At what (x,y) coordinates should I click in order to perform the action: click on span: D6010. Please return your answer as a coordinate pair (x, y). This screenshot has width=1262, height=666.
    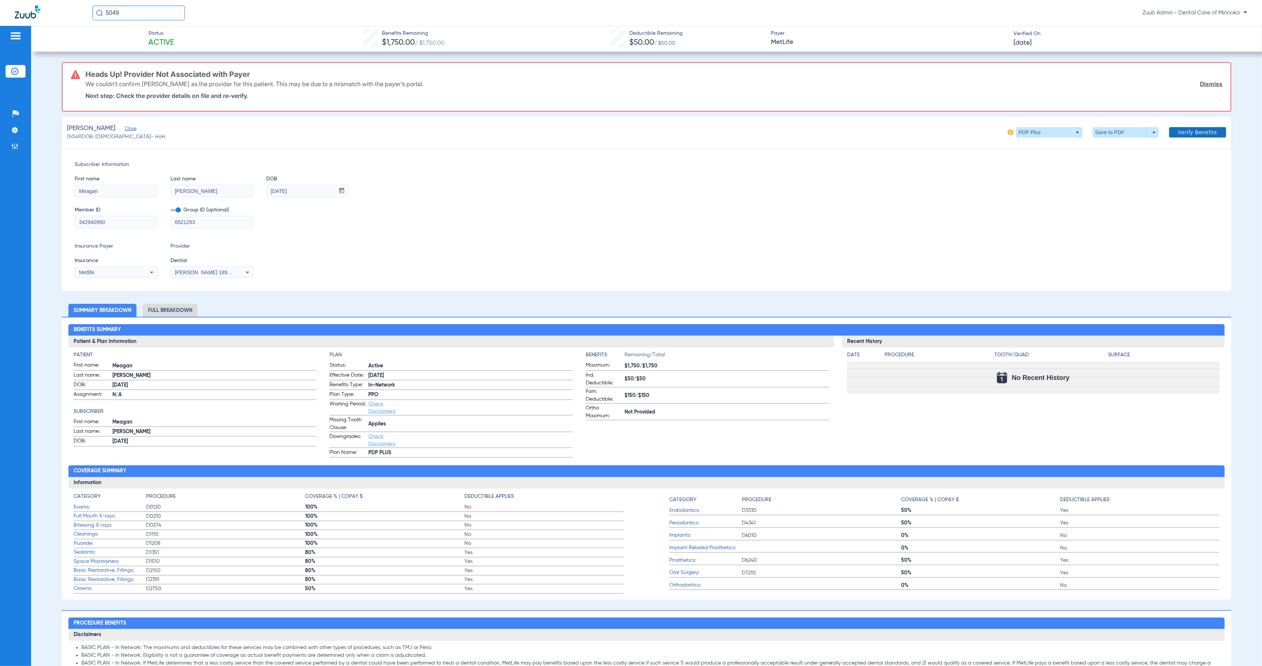
    Looking at the image, I should click on (821, 536).